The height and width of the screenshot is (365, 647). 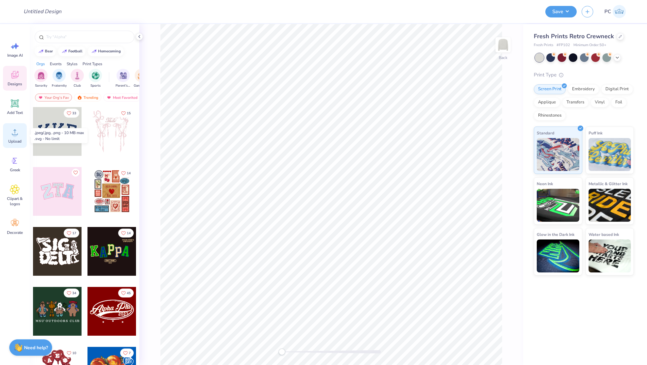 I want to click on div: filter for Fraternity, so click(x=59, y=79).